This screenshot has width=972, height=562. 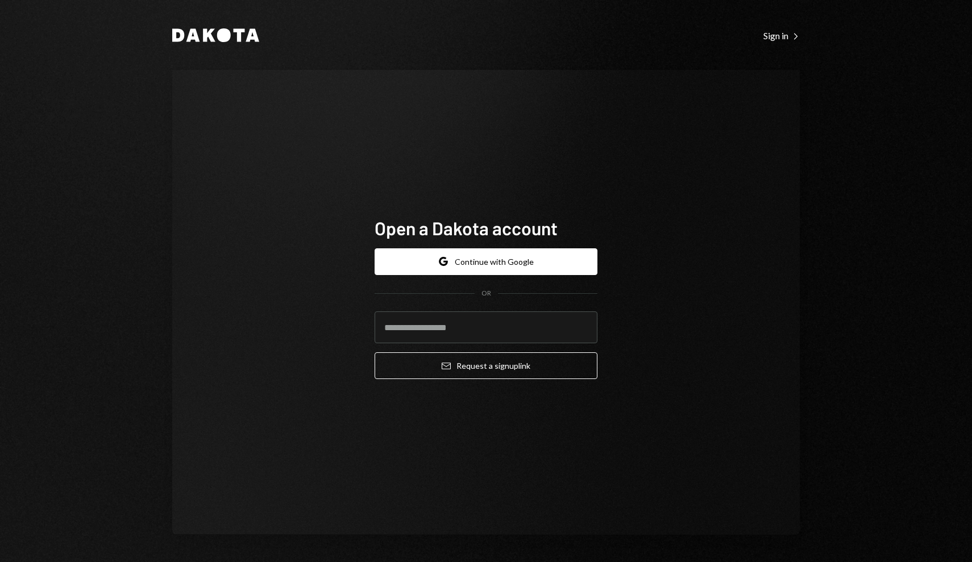 What do you see at coordinates (486, 365) in the screenshot?
I see `button: Request a signuplink` at bounding box center [486, 365].